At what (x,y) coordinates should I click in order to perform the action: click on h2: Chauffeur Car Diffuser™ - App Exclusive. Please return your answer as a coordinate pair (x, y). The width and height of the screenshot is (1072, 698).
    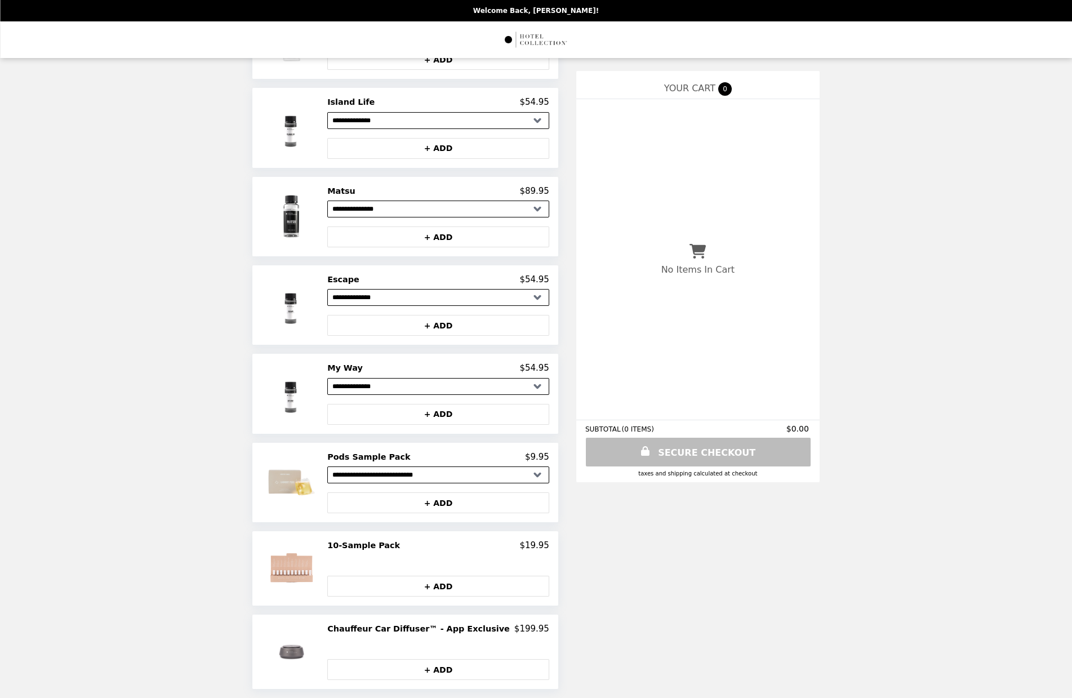
    Looking at the image, I should click on (421, 629).